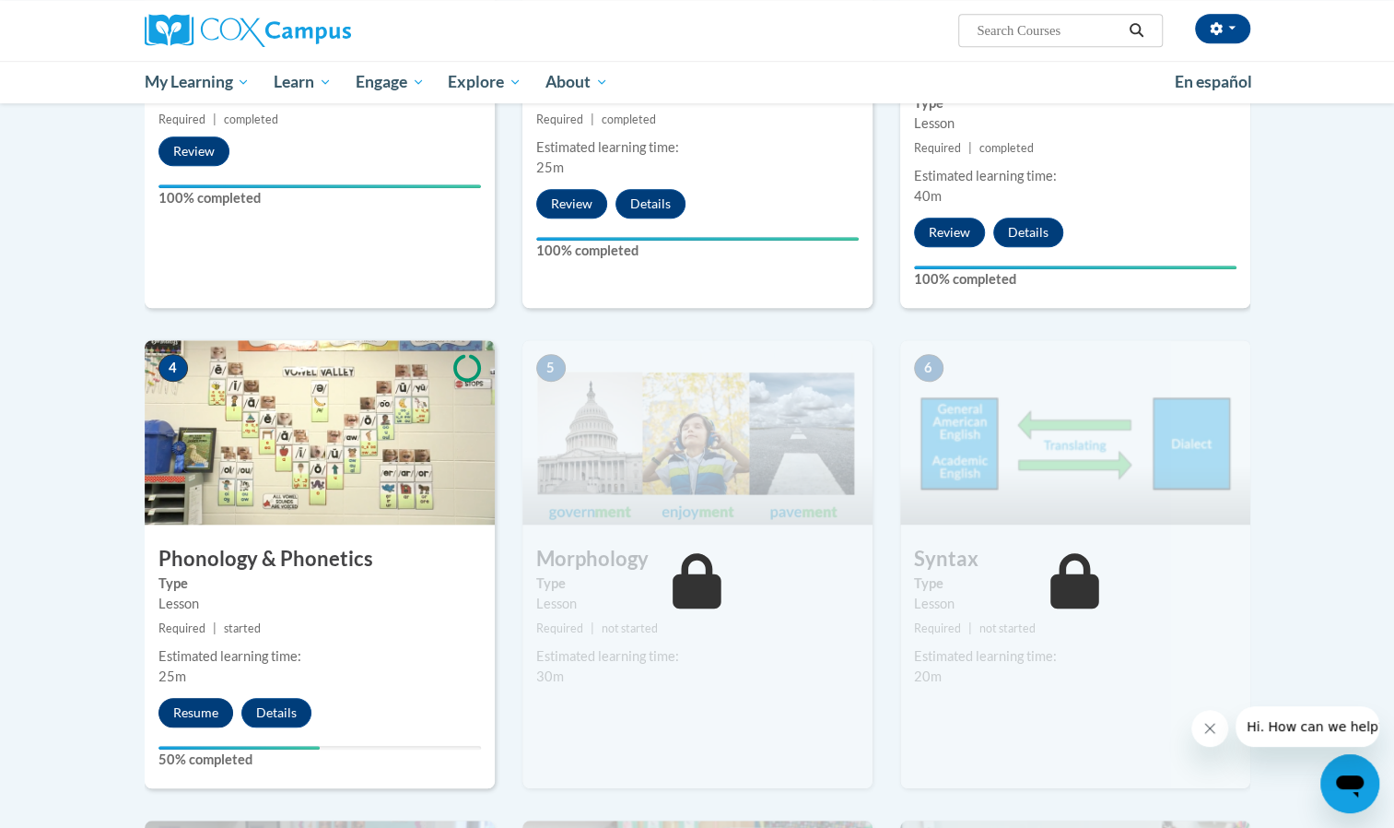 The width and height of the screenshot is (1394, 828). What do you see at coordinates (390, 82) in the screenshot?
I see `span: Engage` at bounding box center [390, 82].